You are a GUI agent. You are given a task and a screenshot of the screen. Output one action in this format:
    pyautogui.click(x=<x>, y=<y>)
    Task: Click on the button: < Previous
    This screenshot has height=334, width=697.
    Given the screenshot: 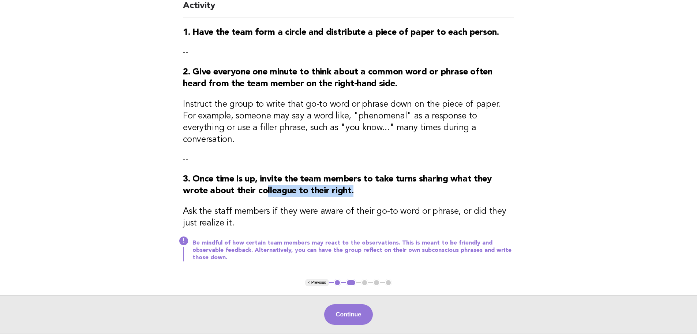 What is the action you would take?
    pyautogui.click(x=317, y=282)
    